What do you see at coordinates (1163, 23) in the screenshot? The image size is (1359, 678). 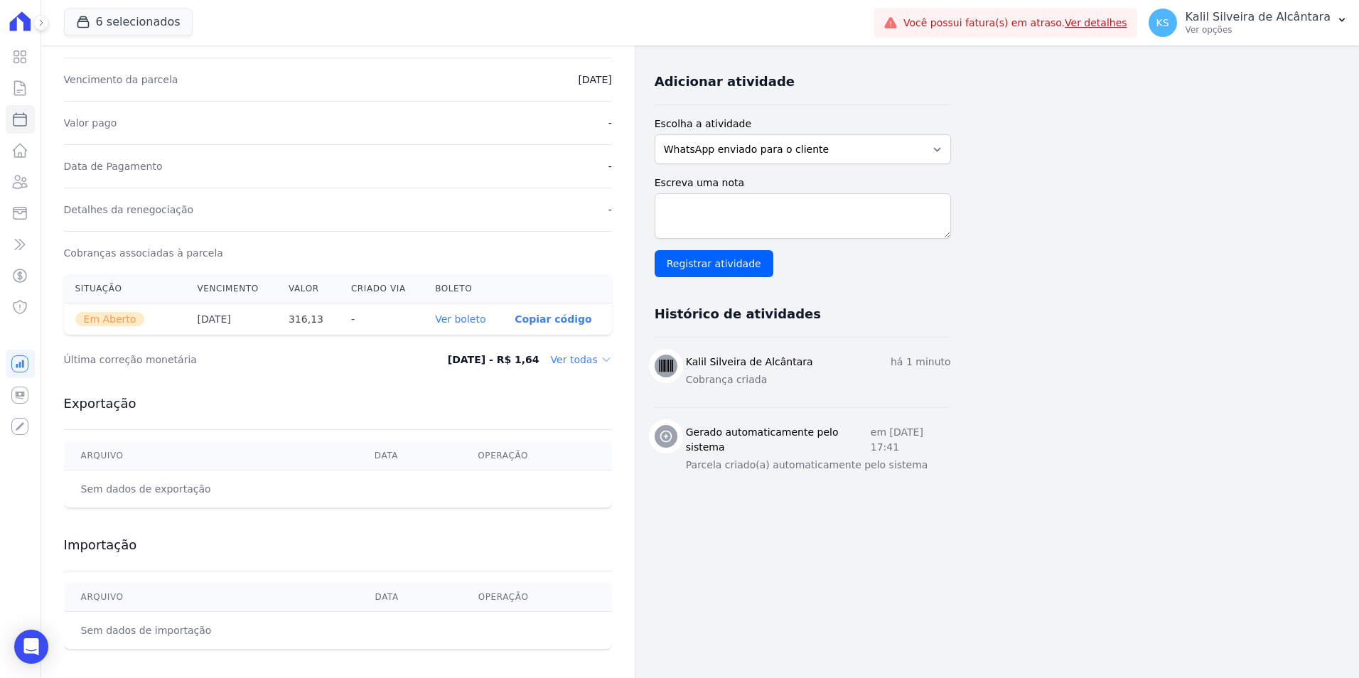 I see `span: KS` at bounding box center [1163, 23].